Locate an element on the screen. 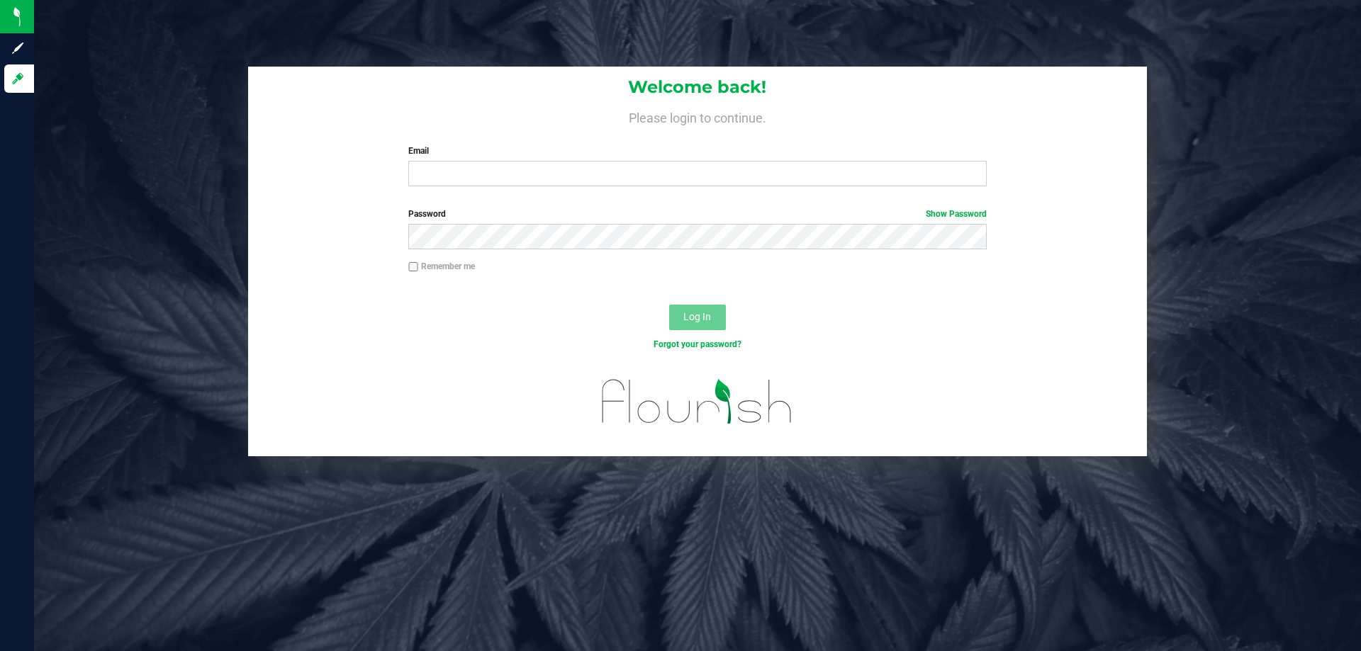 This screenshot has width=1361, height=651. a: Show Password is located at coordinates (956, 214).